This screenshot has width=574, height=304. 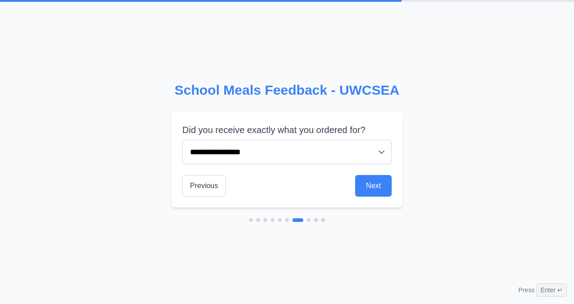 What do you see at coordinates (373, 186) in the screenshot?
I see `button: Next` at bounding box center [373, 186].